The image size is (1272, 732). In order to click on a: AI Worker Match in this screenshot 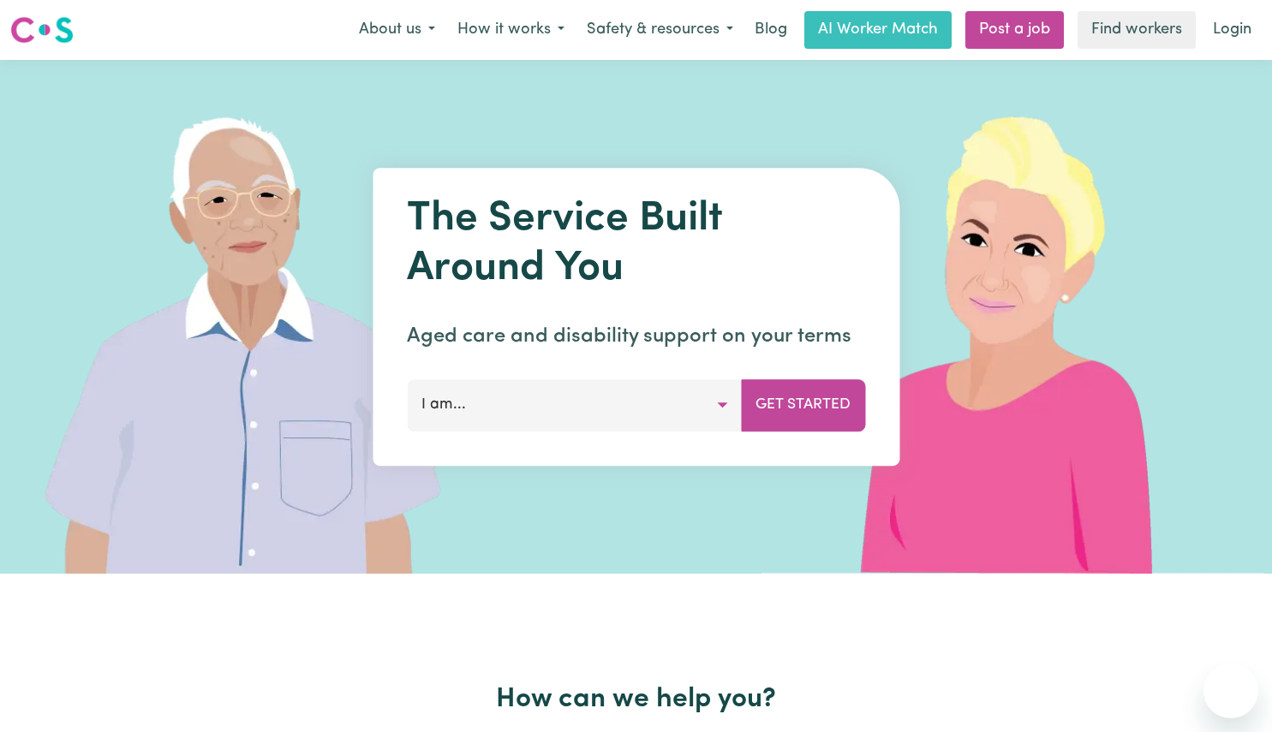, I will do `click(878, 30)`.